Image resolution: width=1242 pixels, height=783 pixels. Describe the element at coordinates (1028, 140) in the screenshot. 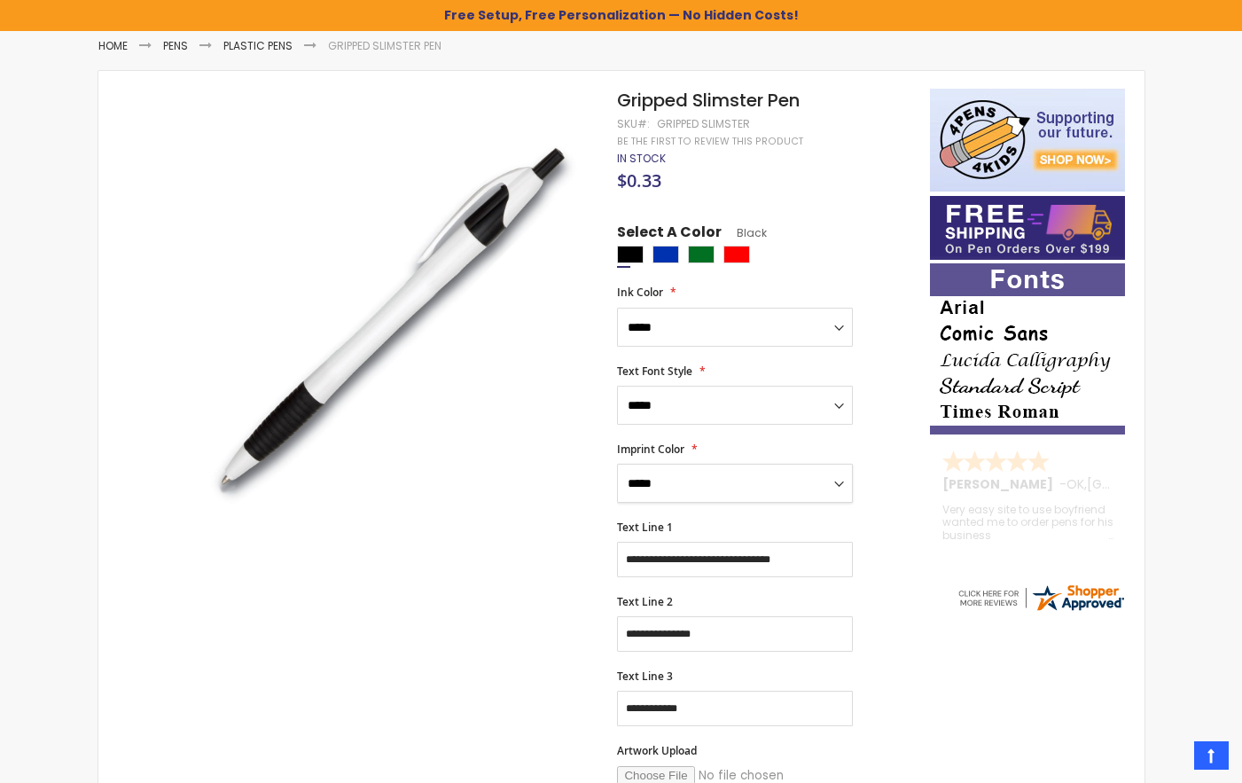

I see `img: 4pens 4 kids` at that location.